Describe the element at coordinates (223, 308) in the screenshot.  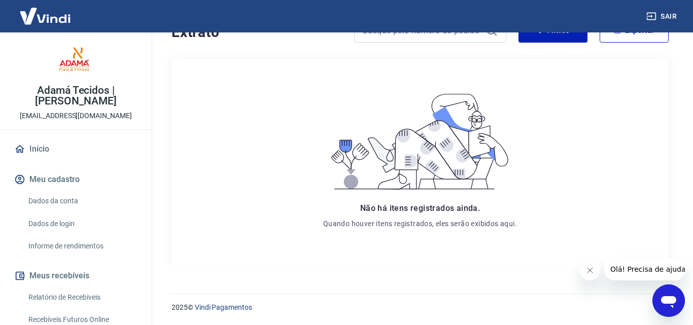
I see `a: Vindi Pagamentos` at that location.